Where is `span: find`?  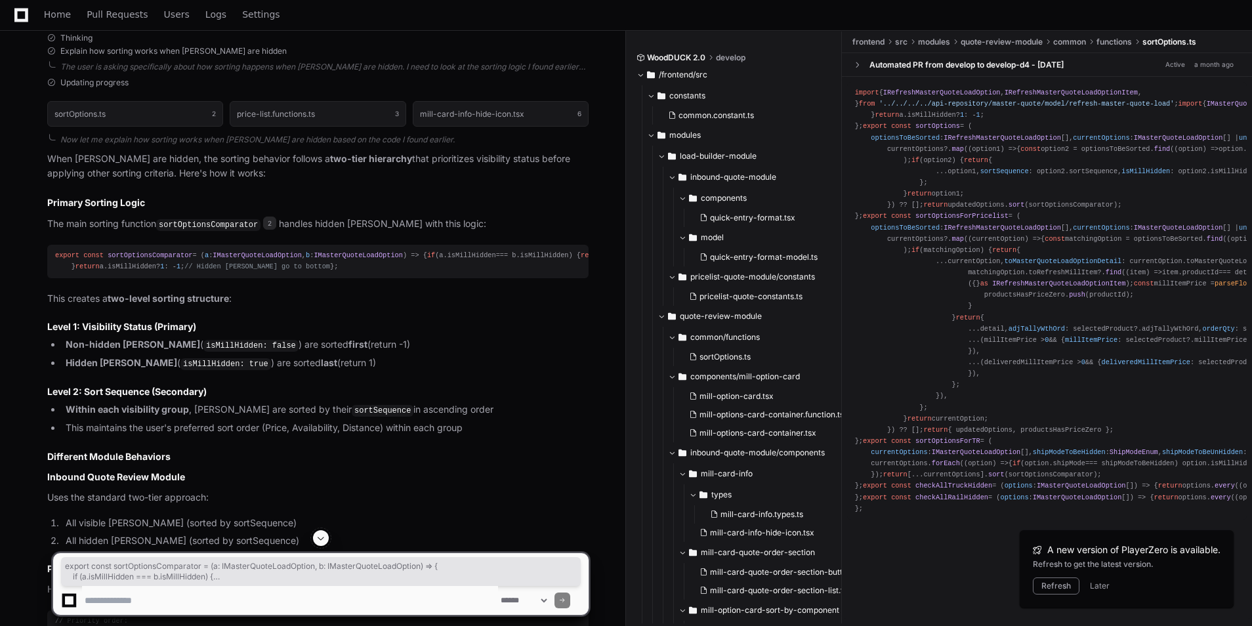
span: find is located at coordinates (1215, 239).